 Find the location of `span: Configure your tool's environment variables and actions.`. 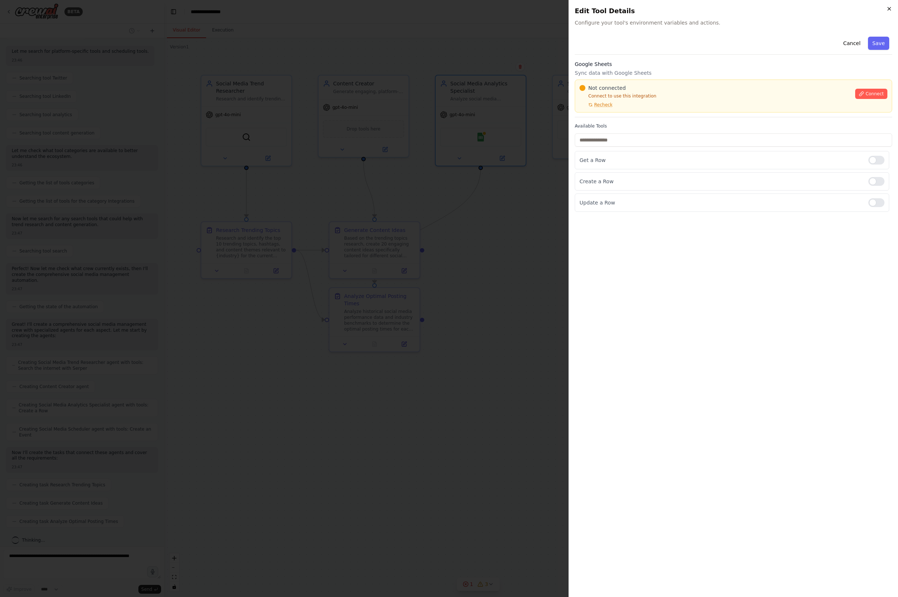

span: Configure your tool's environment variables and actions. is located at coordinates (734, 23).